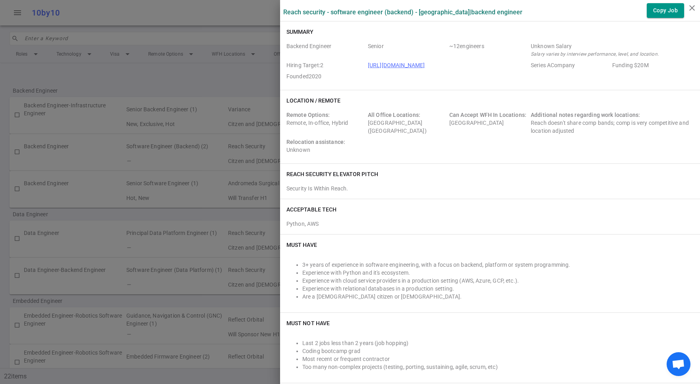  What do you see at coordinates (498, 367) in the screenshot?
I see `li: Too many non-complex projects (testing, porting, sustaining, agile, scrum, etc)` at bounding box center [498, 367].